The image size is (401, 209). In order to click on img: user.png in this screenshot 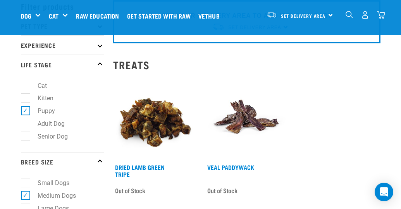, I will do `click(365, 15)`.